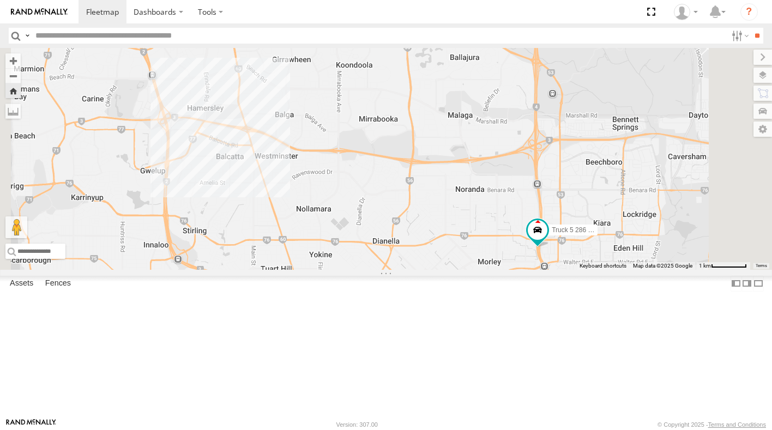 The height and width of the screenshot is (430, 772). What do you see at coordinates (759, 284) in the screenshot?
I see `label: Hide Summary Table` at bounding box center [759, 284].